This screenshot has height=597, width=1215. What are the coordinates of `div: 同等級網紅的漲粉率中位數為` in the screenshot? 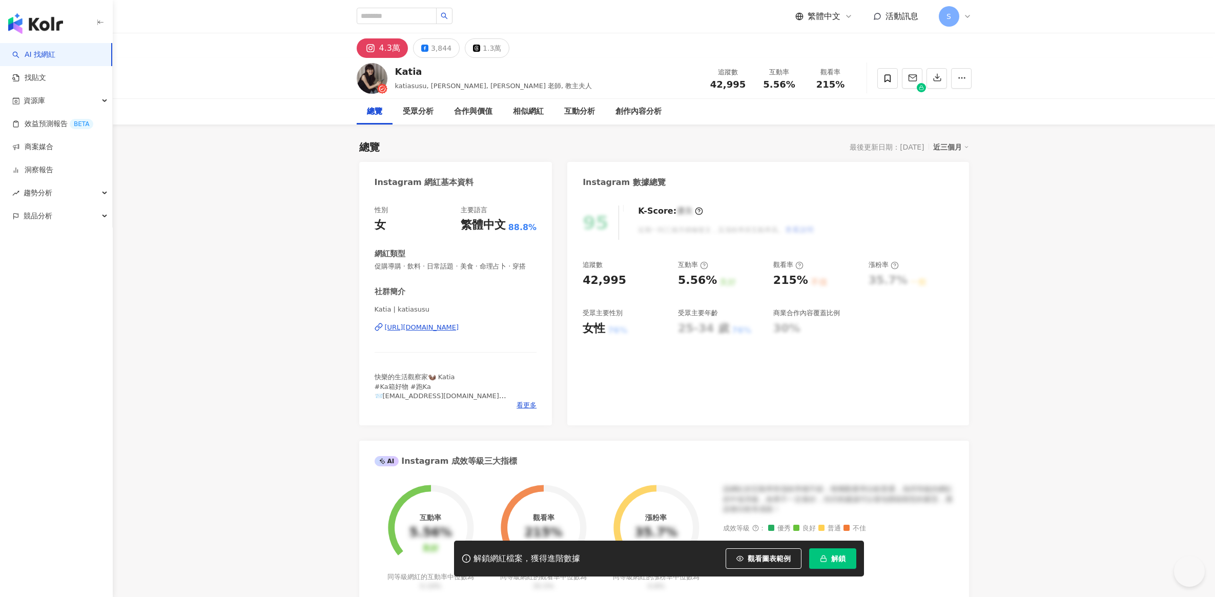 It's located at (656, 581).